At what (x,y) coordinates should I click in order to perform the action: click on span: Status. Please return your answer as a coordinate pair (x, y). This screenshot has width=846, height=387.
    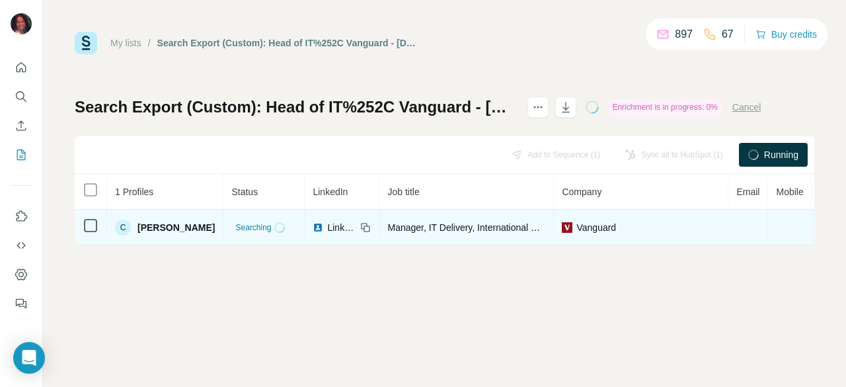
    Looking at the image, I should click on (245, 192).